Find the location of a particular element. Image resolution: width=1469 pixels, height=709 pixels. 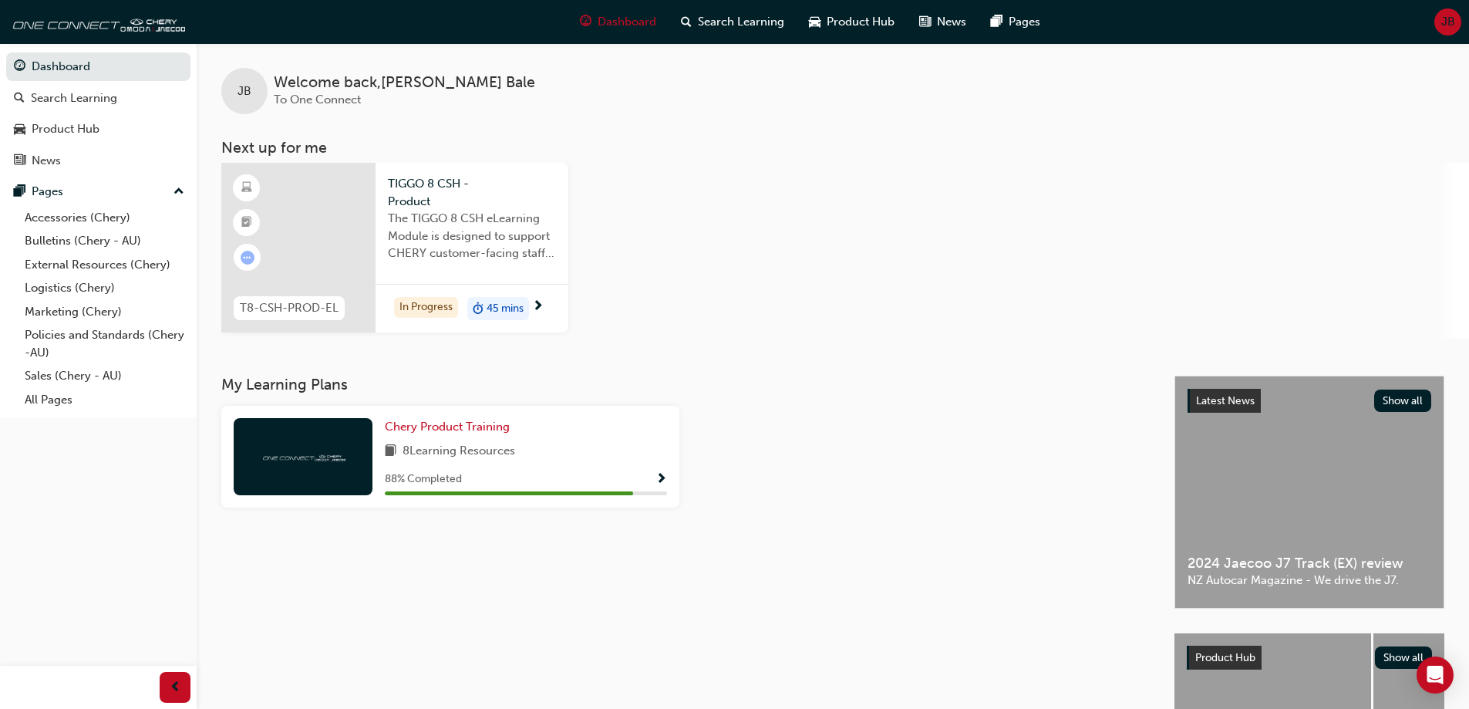

a: Marketing (Chery) is located at coordinates (104, 312).